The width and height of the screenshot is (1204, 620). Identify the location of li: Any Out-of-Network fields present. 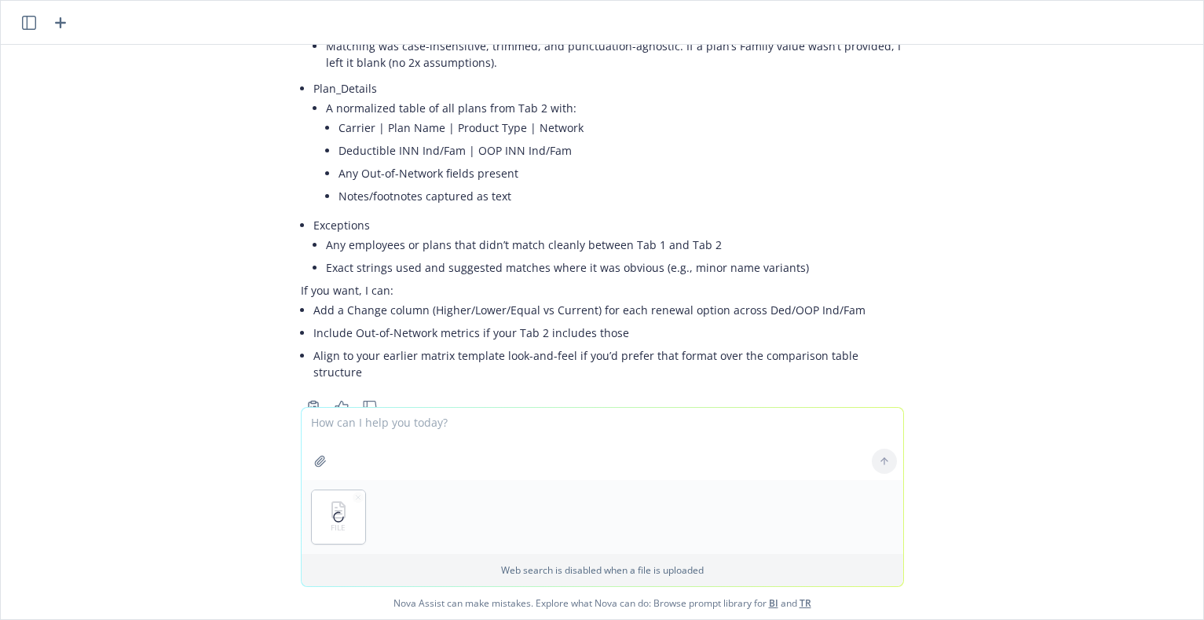
(621, 173).